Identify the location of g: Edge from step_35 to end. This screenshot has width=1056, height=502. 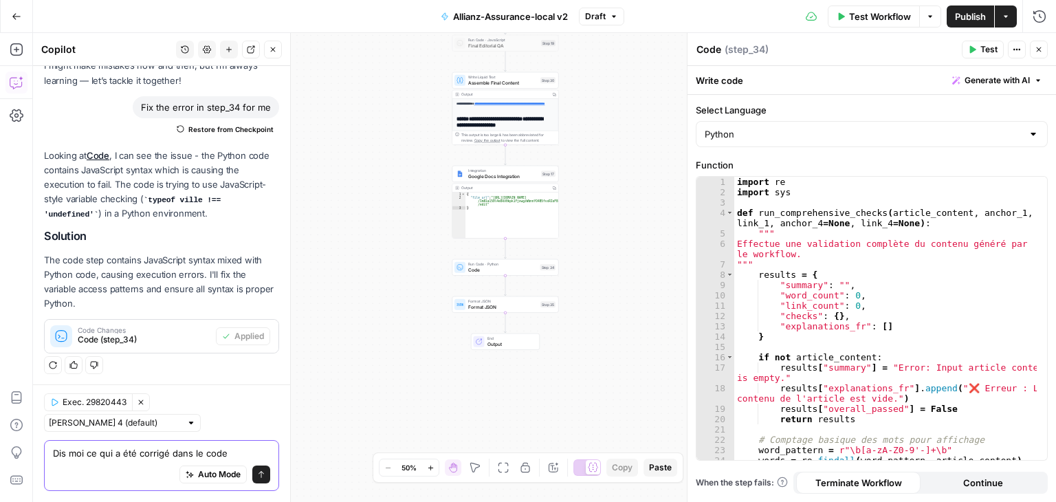
(505, 322).